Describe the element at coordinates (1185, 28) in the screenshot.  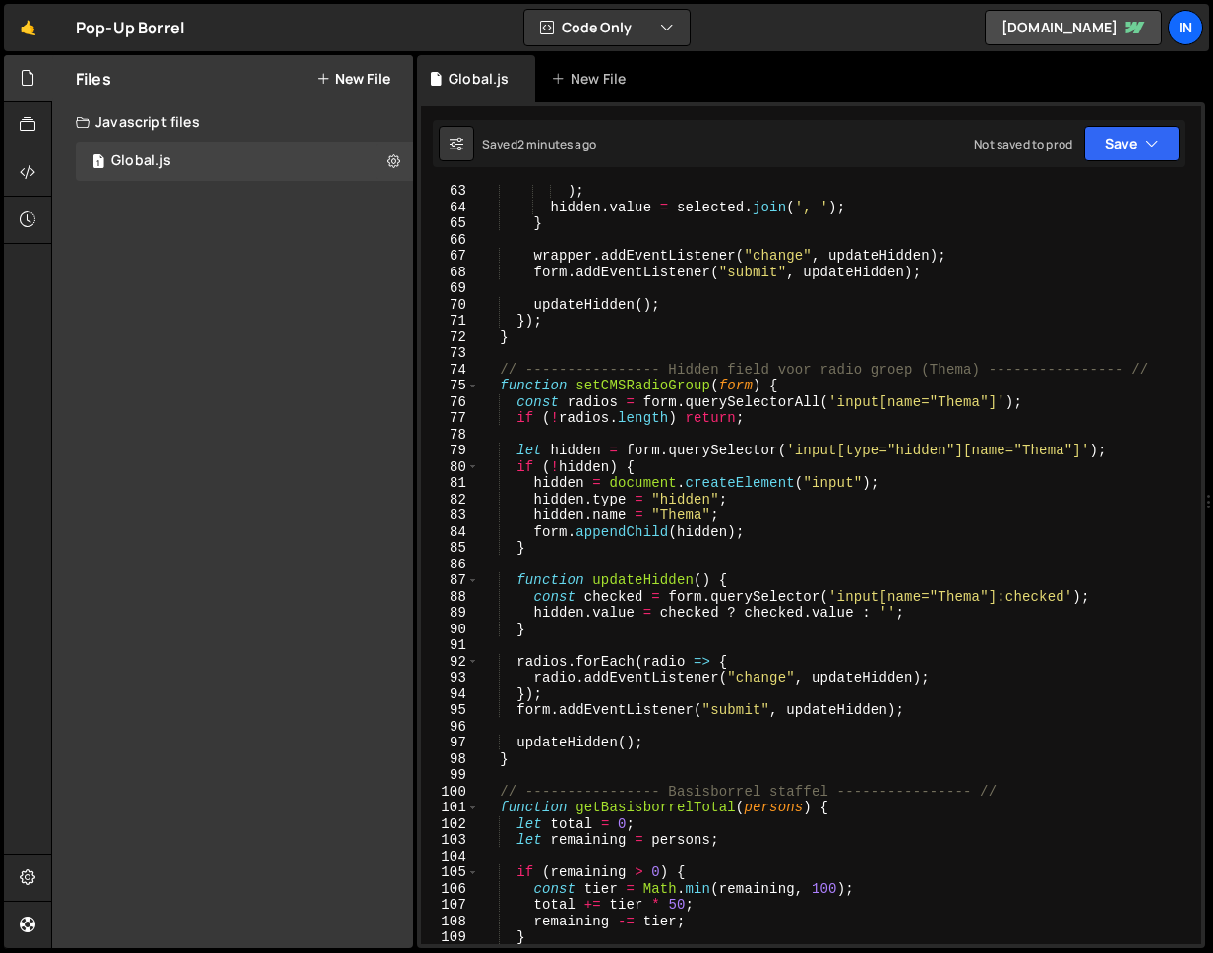
I see `div: In` at that location.